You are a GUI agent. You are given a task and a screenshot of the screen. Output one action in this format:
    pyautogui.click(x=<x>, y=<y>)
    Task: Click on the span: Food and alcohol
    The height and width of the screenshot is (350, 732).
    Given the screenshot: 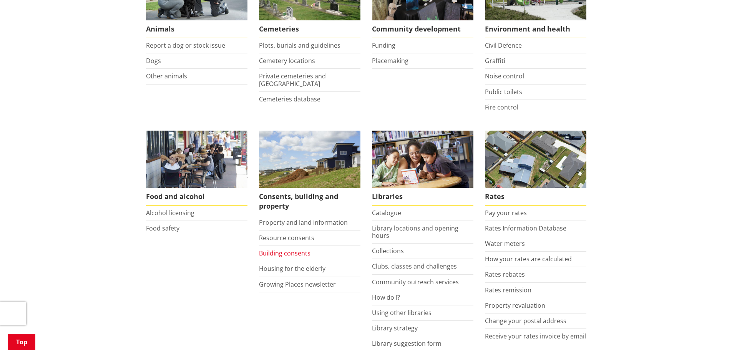 What is the action you would take?
    pyautogui.click(x=197, y=197)
    